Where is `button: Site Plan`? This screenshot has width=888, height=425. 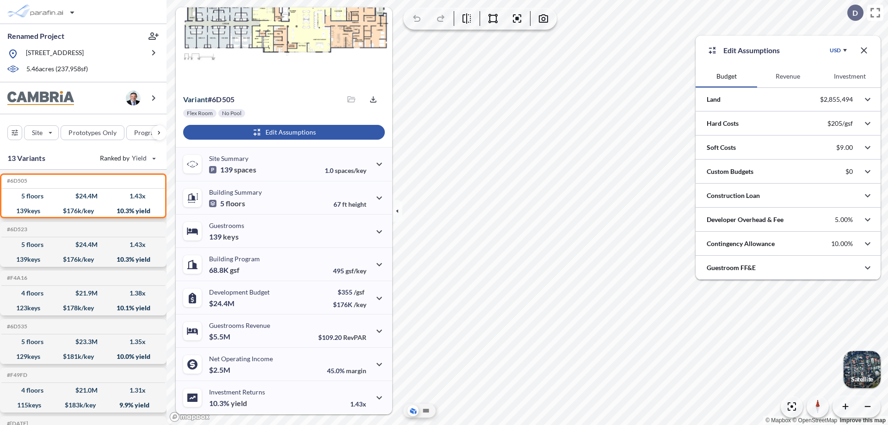
button: Site Plan is located at coordinates (426, 411).